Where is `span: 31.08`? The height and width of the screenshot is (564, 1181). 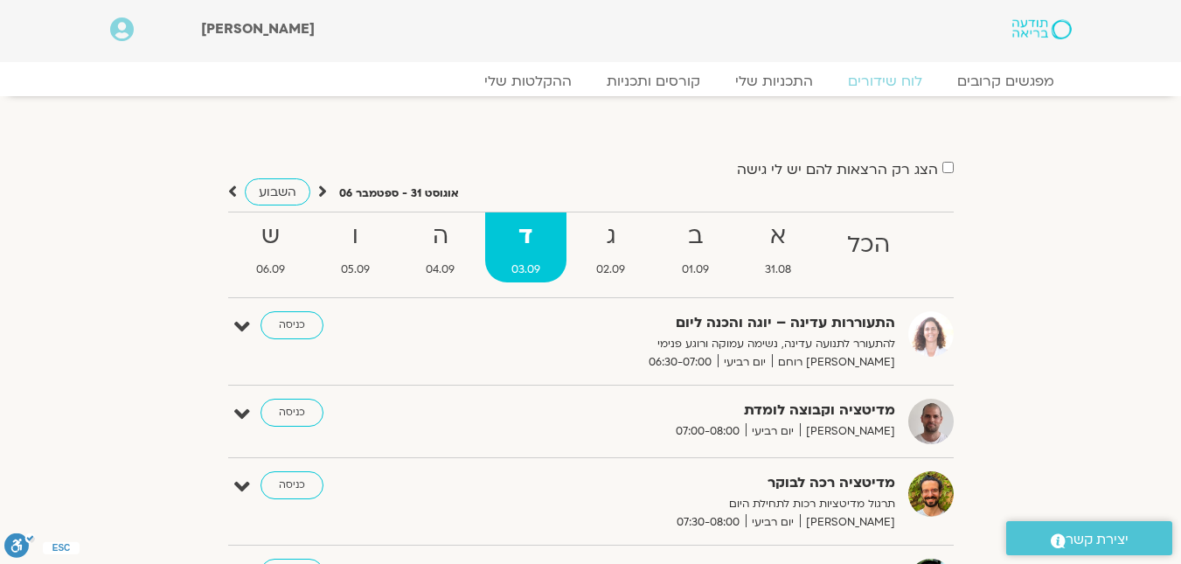 span: 31.08 is located at coordinates (778, 269).